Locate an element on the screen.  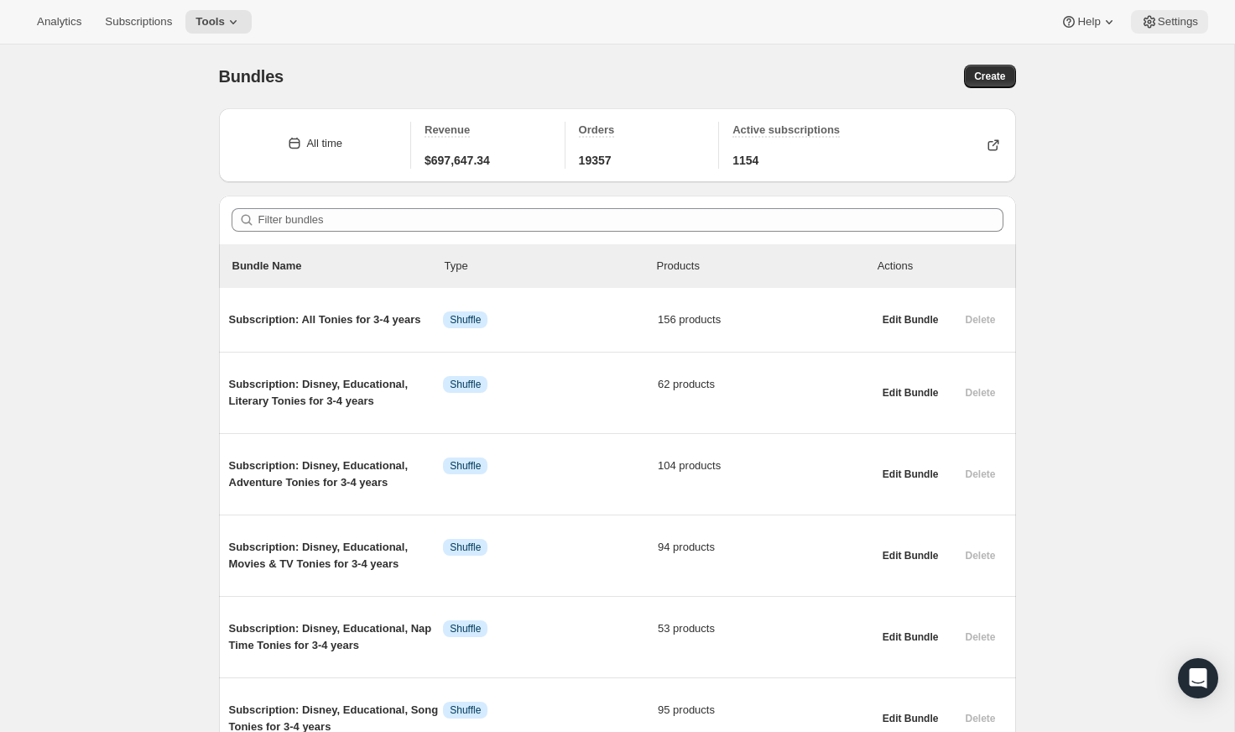
span: Tools is located at coordinates (210, 22).